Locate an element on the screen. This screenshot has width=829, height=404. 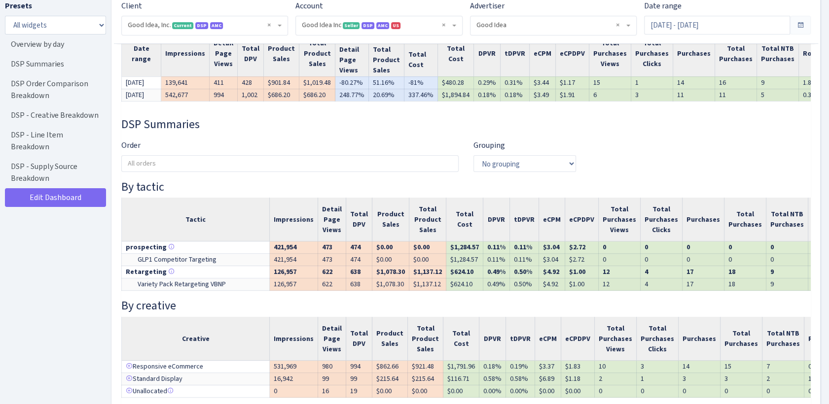
td: 0.58% is located at coordinates (520, 379).